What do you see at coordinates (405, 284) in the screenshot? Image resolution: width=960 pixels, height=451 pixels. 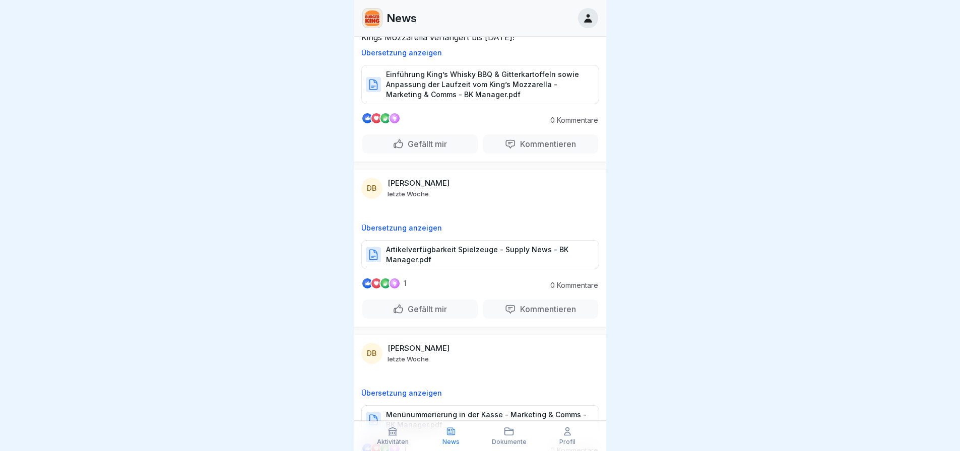 I see `p: 1` at bounding box center [405, 284].